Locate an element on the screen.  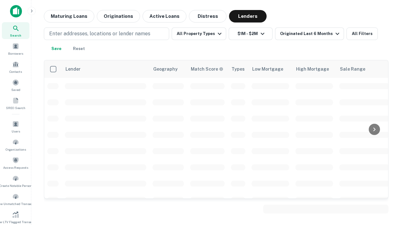
button: Originated Last 6 Months is located at coordinates (309, 34).